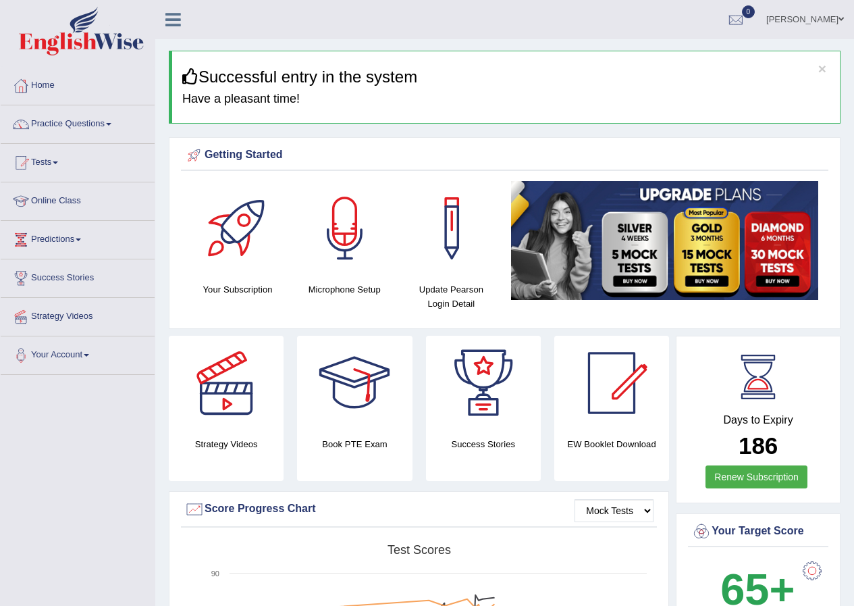  I want to click on h4: Your Subscription, so click(238, 289).